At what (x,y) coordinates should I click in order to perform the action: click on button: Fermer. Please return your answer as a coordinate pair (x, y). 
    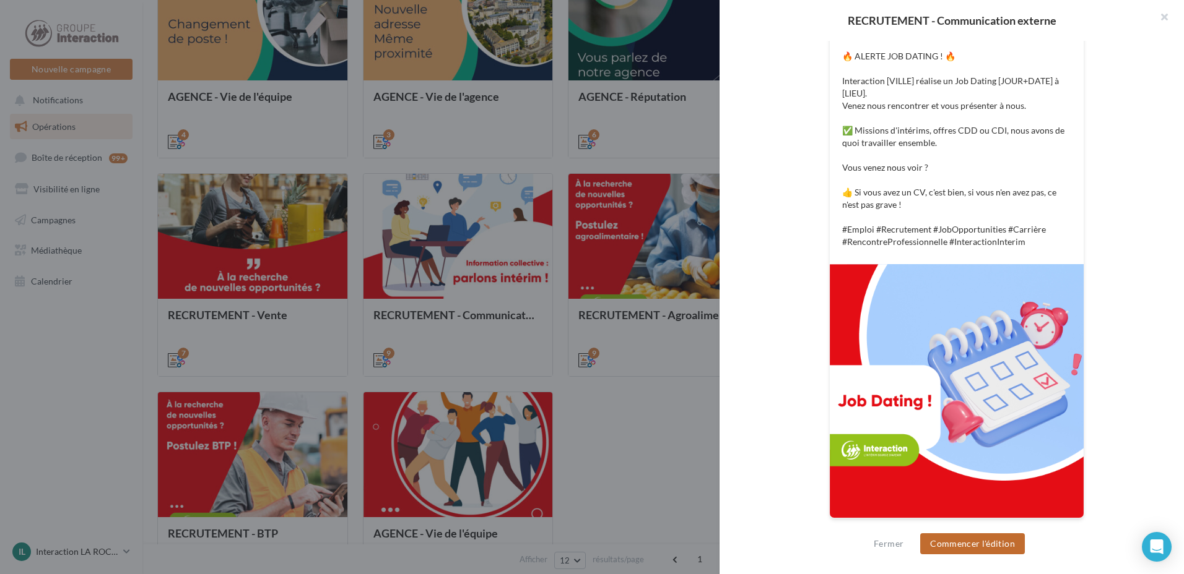
    Looking at the image, I should click on (888, 544).